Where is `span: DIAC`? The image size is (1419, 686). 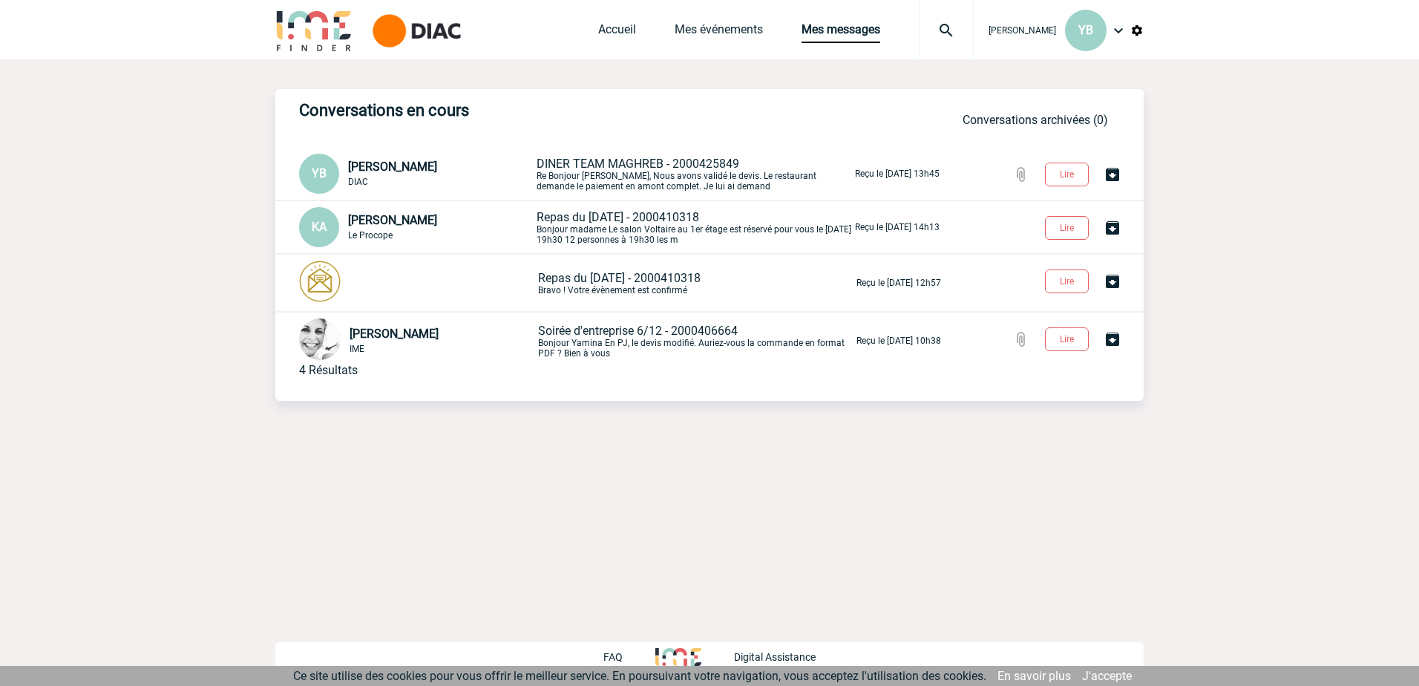
span: DIAC is located at coordinates (358, 182).